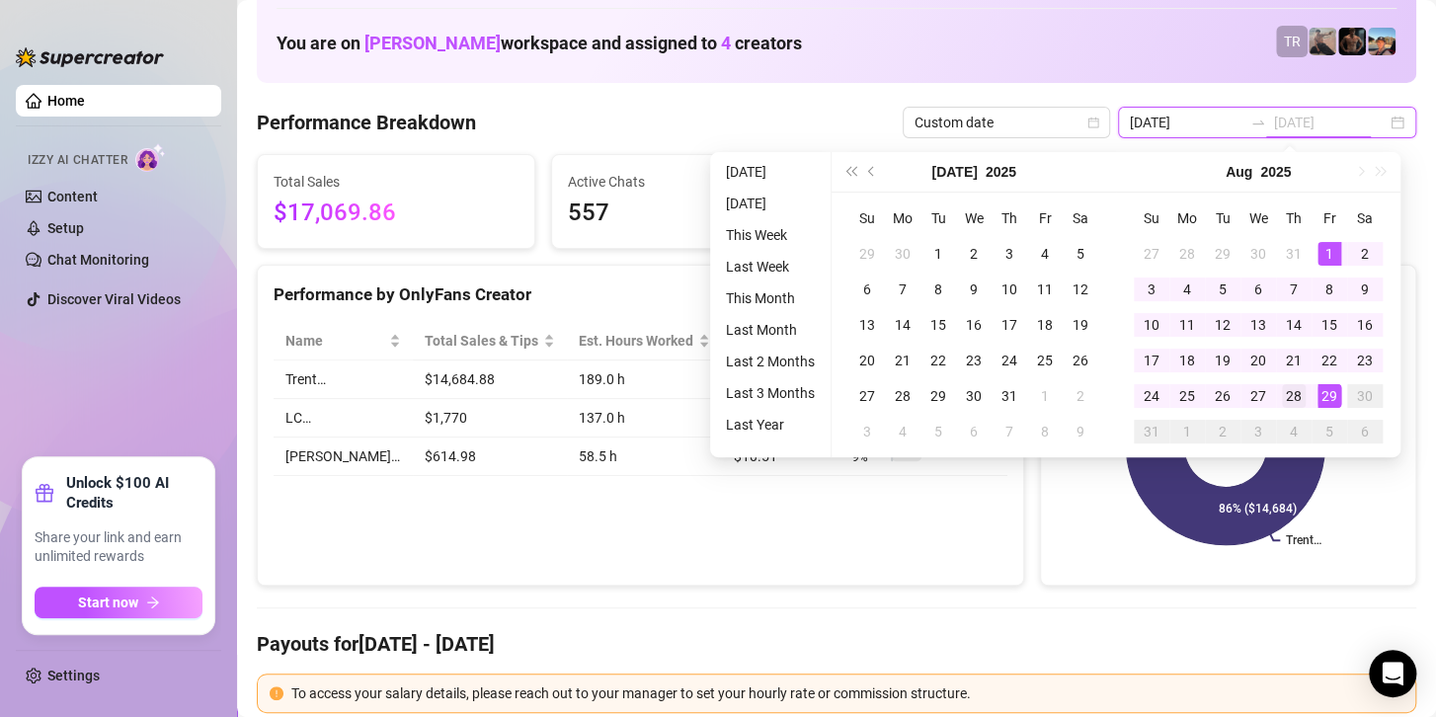 This screenshot has height=717, width=1436. I want to click on div: 25, so click(1187, 396).